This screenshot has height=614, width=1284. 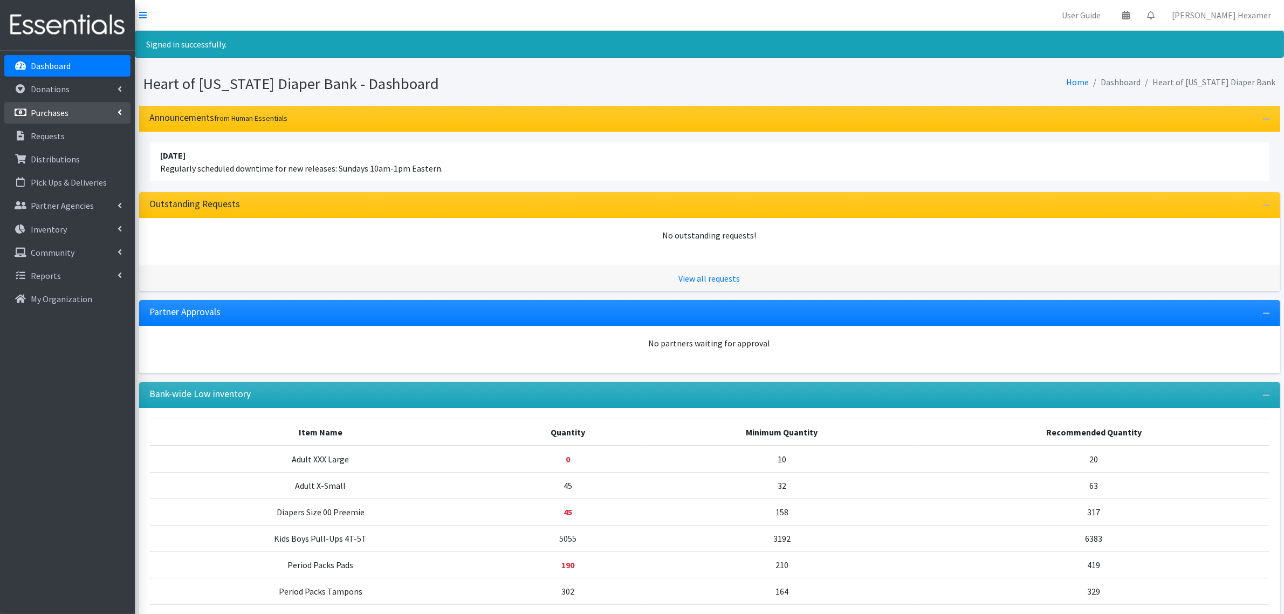 I want to click on p: Partner Agencies, so click(x=62, y=205).